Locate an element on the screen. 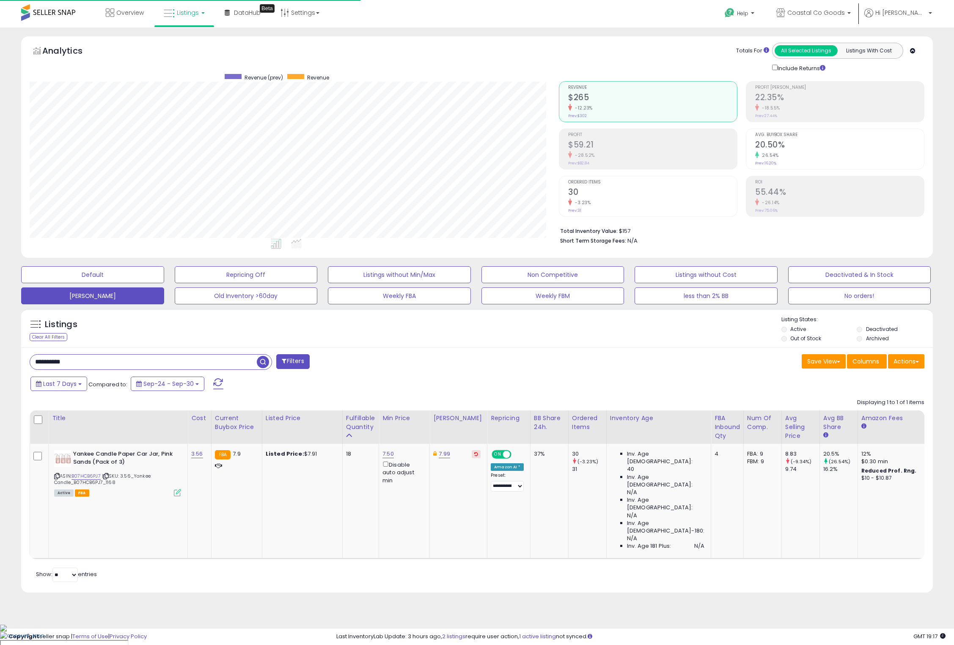 This screenshot has height=645, width=954. button: Repricing Off is located at coordinates (246, 275).